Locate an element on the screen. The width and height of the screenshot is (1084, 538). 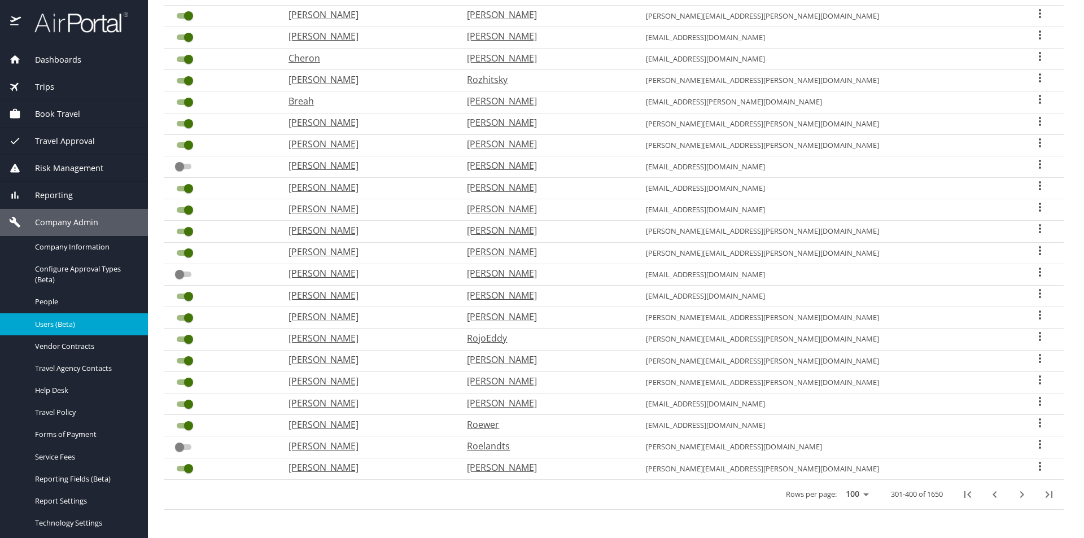
span: Help Desk is located at coordinates (85, 390).